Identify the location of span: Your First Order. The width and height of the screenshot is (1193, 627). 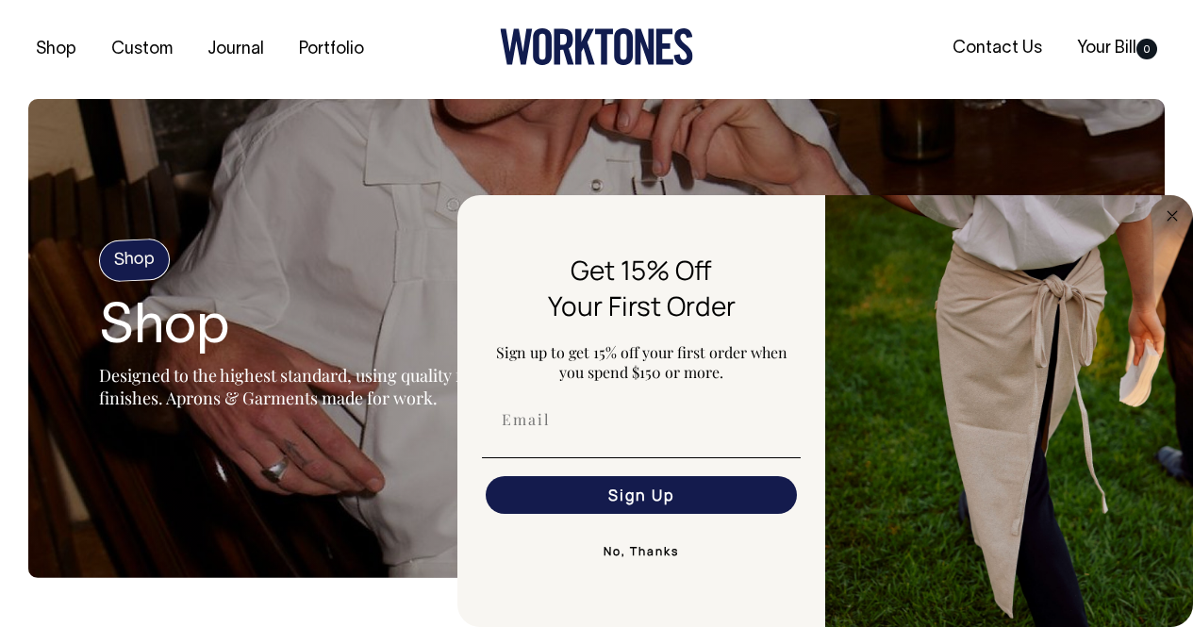
(641, 306).